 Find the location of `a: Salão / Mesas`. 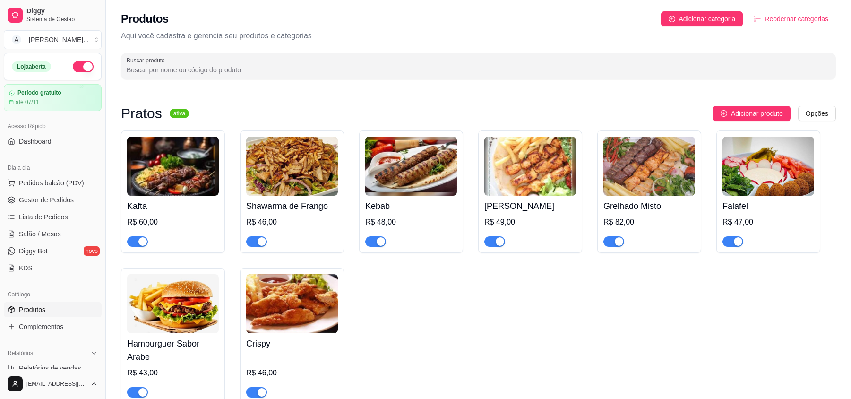

a: Salão / Mesas is located at coordinates (52, 234).